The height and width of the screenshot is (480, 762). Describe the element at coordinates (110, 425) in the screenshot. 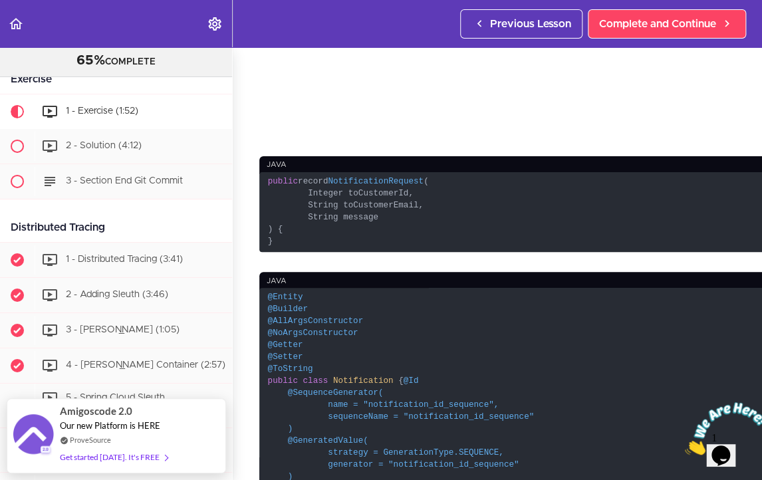

I see `span: Our new Platform is HERE` at that location.